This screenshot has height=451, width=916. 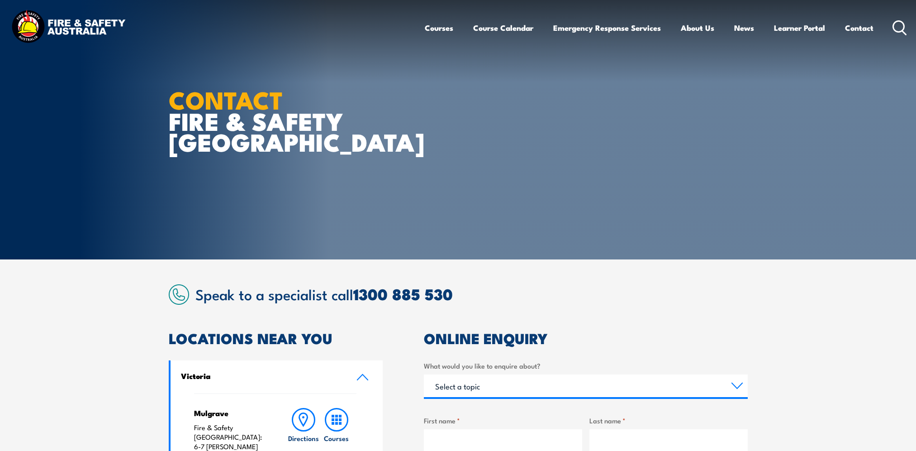 I want to click on a: Victoria, so click(x=277, y=377).